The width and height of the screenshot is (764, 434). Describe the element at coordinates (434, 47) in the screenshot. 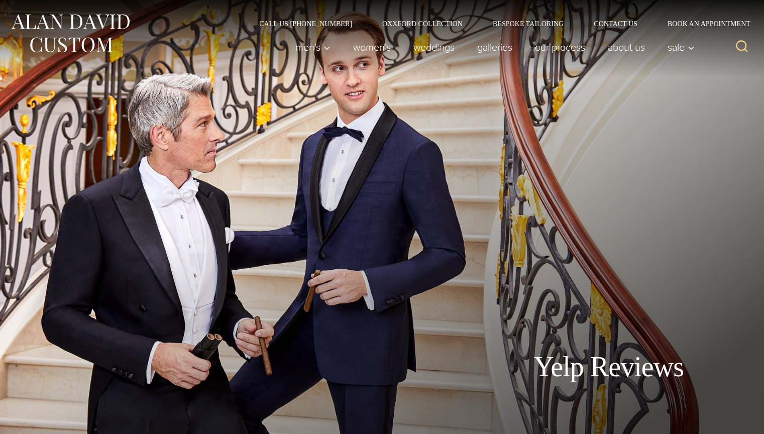

I see `a: weddings` at that location.